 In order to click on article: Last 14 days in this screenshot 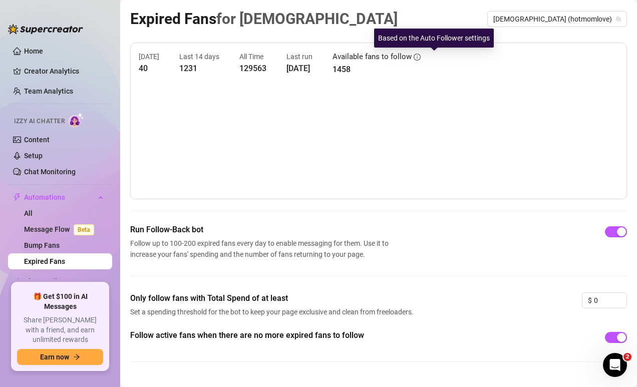, I will do `click(199, 57)`.